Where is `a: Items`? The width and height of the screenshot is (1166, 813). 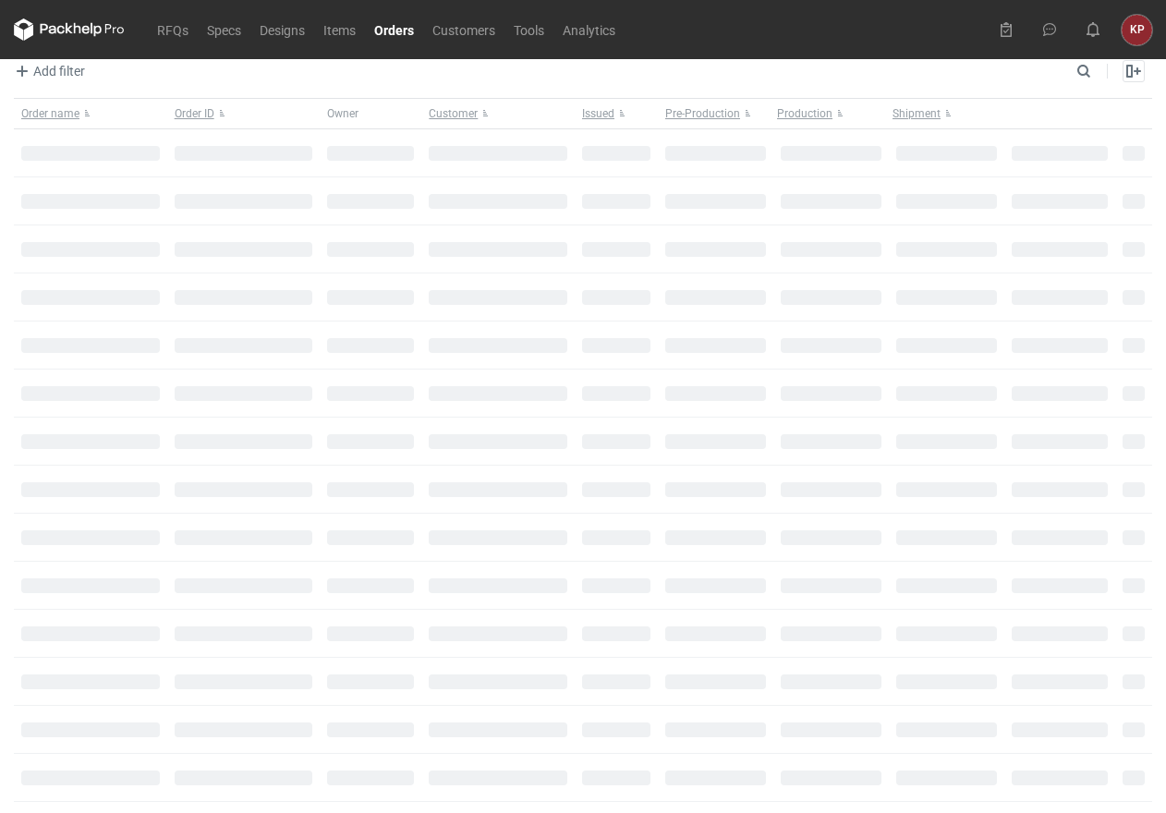 a: Items is located at coordinates (339, 30).